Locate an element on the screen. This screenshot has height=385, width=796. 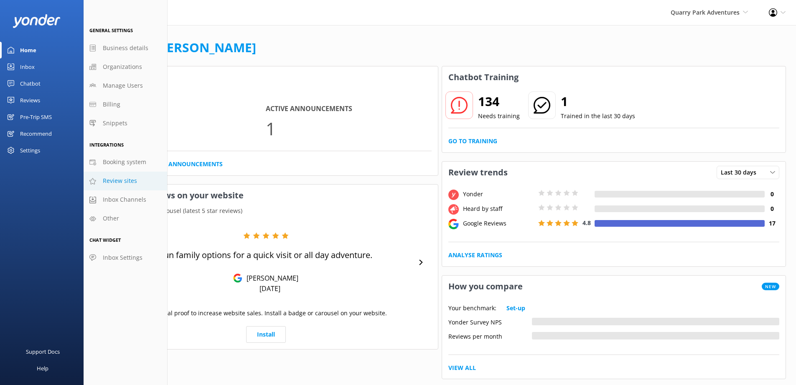
h3: Chatbot Training is located at coordinates (484, 77).